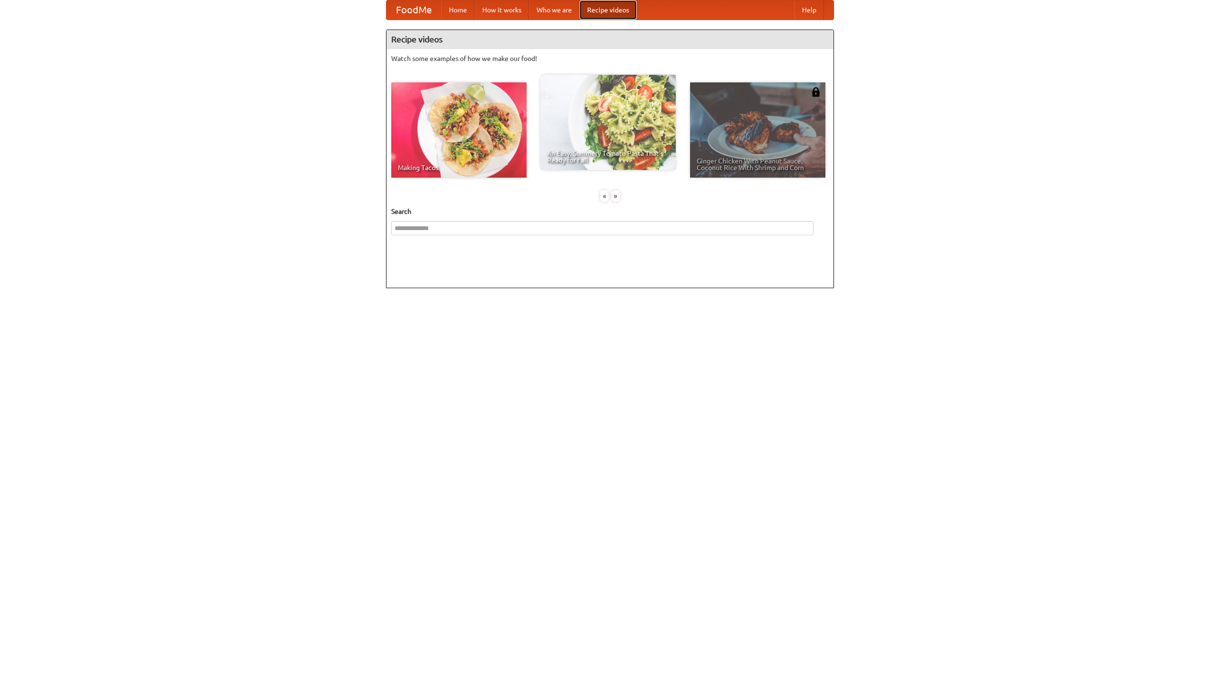  What do you see at coordinates (608, 10) in the screenshot?
I see `a: Recipe videos` at bounding box center [608, 10].